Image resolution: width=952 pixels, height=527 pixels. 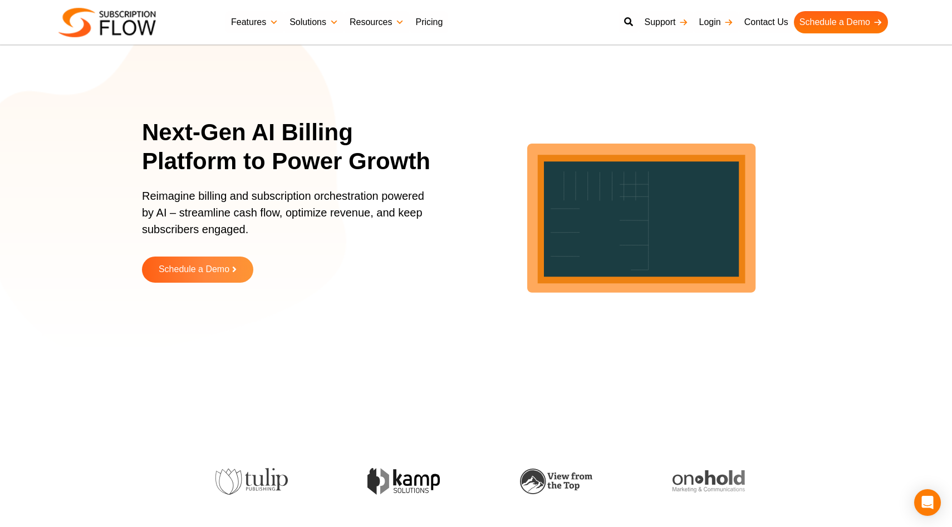 What do you see at coordinates (709, 481) in the screenshot?
I see `img: onhold-marketing` at bounding box center [709, 481].